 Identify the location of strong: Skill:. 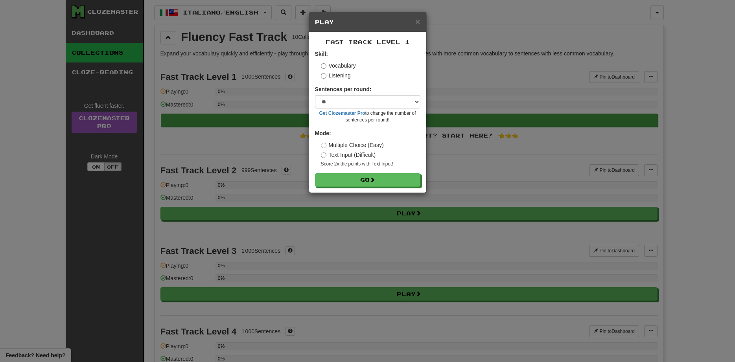
(321, 54).